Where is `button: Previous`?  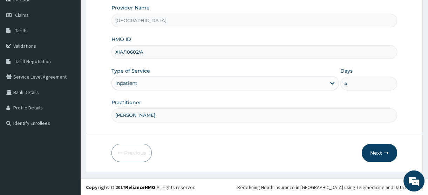
button: Previous is located at coordinates (132, 153).